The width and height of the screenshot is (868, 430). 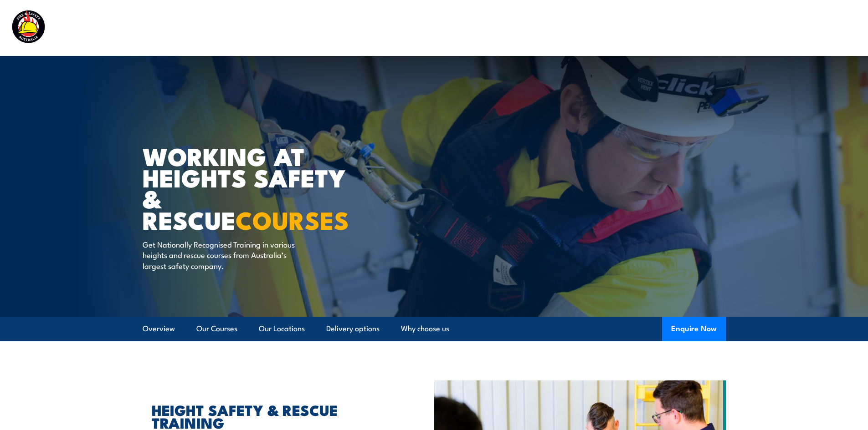 What do you see at coordinates (452, 28) in the screenshot?
I see `a: Course Calendar` at bounding box center [452, 28].